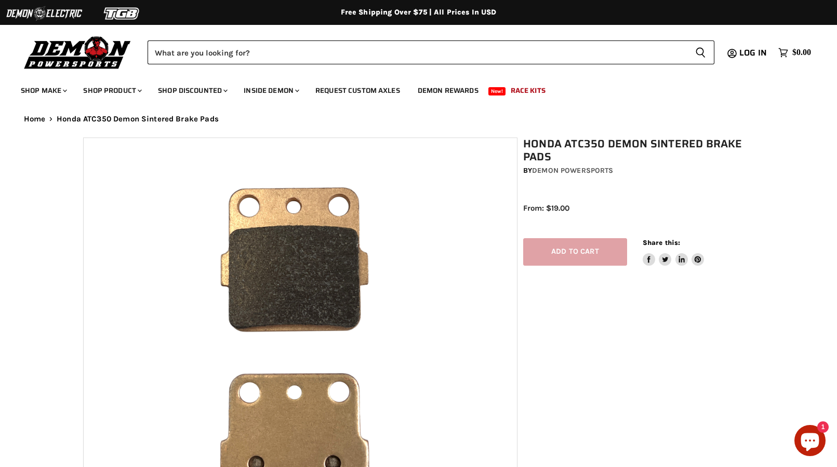 Image resolution: width=837 pixels, height=467 pixels. I want to click on span: From: $19.00, so click(546, 208).